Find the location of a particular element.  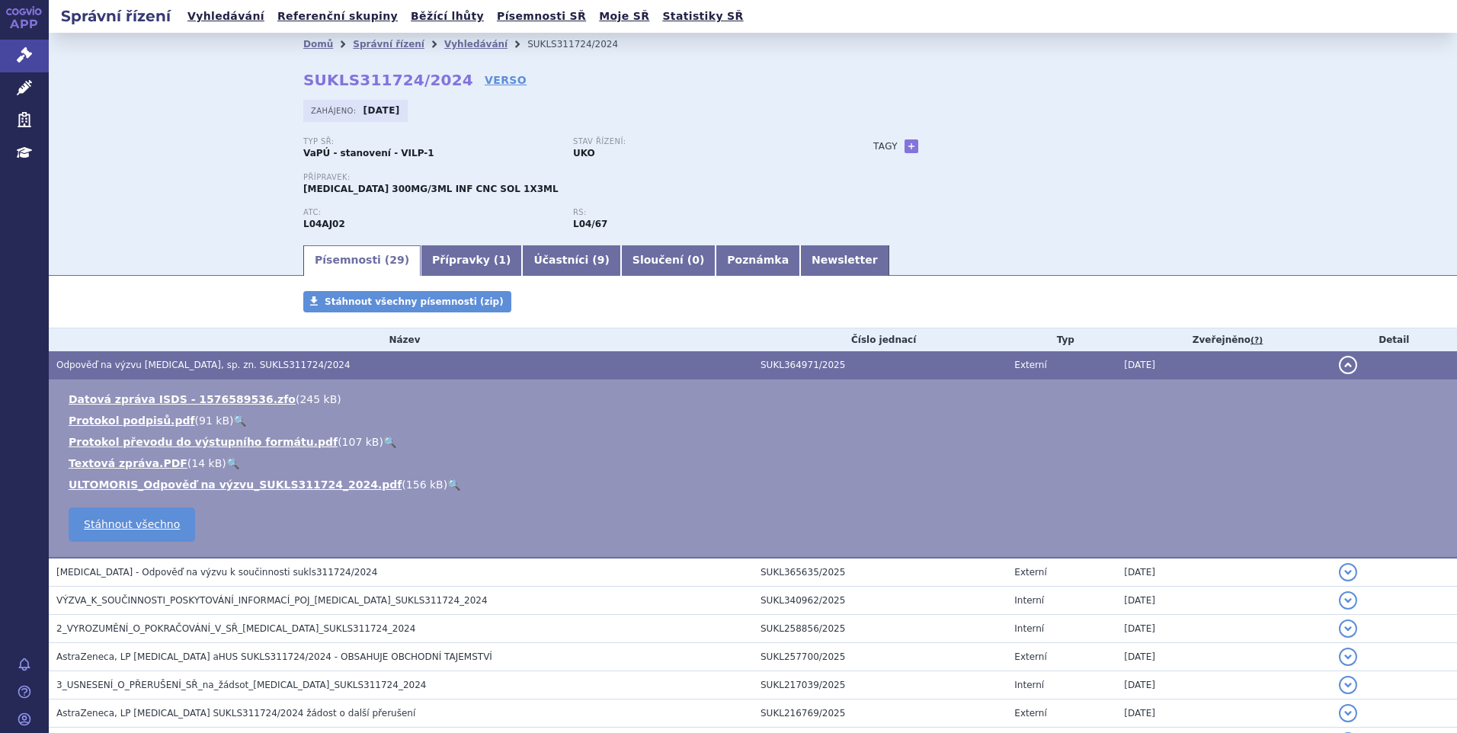

span: 2_VYROZUMĚNÍ_O_POKRAČOVÁNÍ_V_SŘ_ULTOMIRIS_SUKLS311724_2024 is located at coordinates (235, 629).